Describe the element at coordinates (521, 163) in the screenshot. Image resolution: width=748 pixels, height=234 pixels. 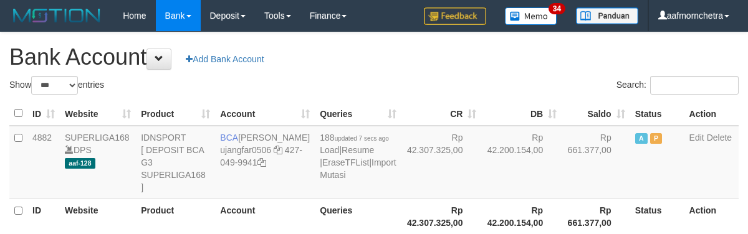
I see `td: Rp 42.200.154,00` at that location.